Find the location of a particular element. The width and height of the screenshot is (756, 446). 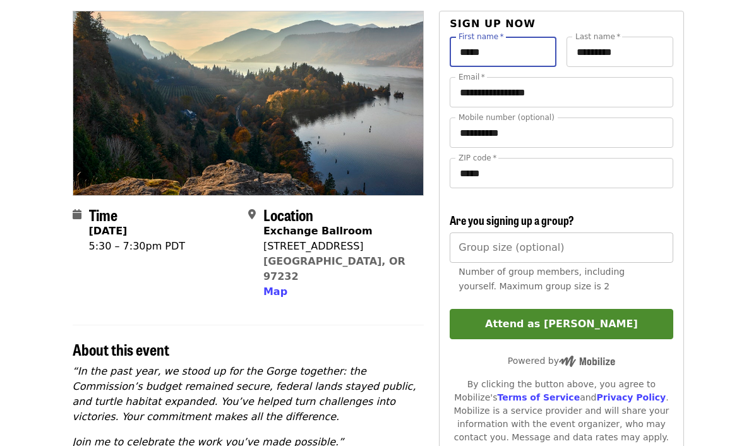

img: Powered by Mobilize is located at coordinates (587, 361).